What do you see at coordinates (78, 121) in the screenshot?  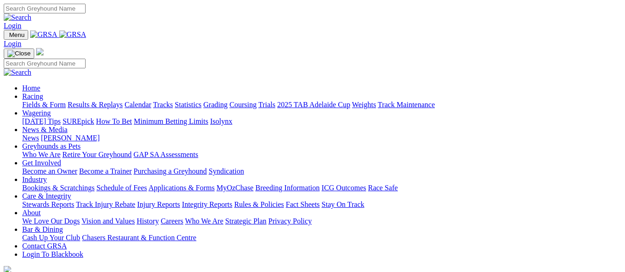 I see `a: SUREpick` at bounding box center [78, 121].